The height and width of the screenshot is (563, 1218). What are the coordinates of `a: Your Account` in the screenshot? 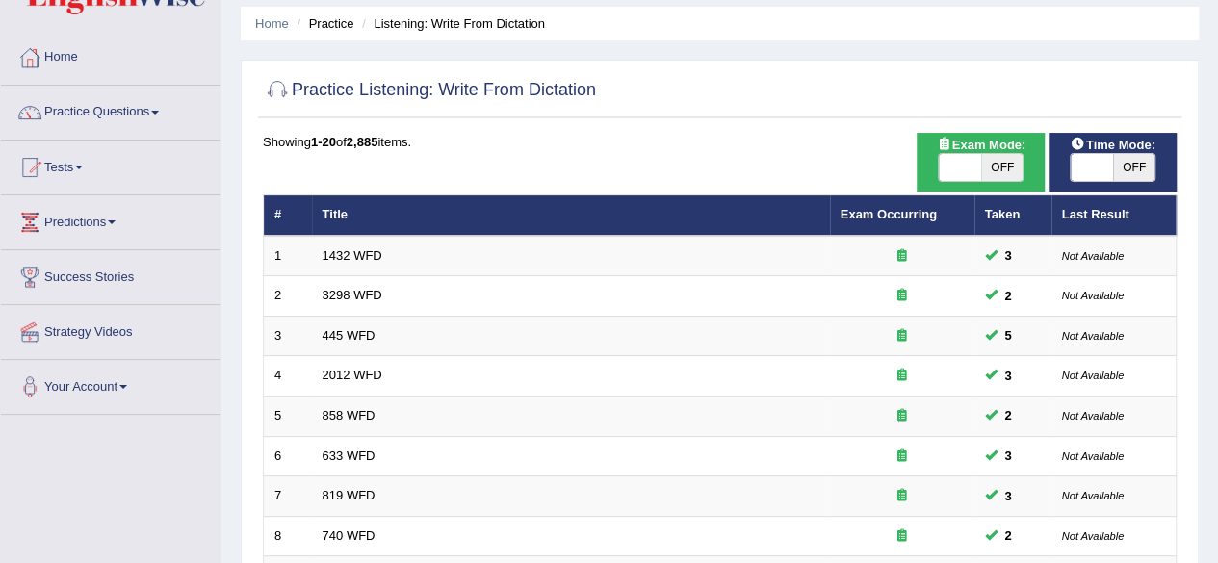 It's located at (111, 384).